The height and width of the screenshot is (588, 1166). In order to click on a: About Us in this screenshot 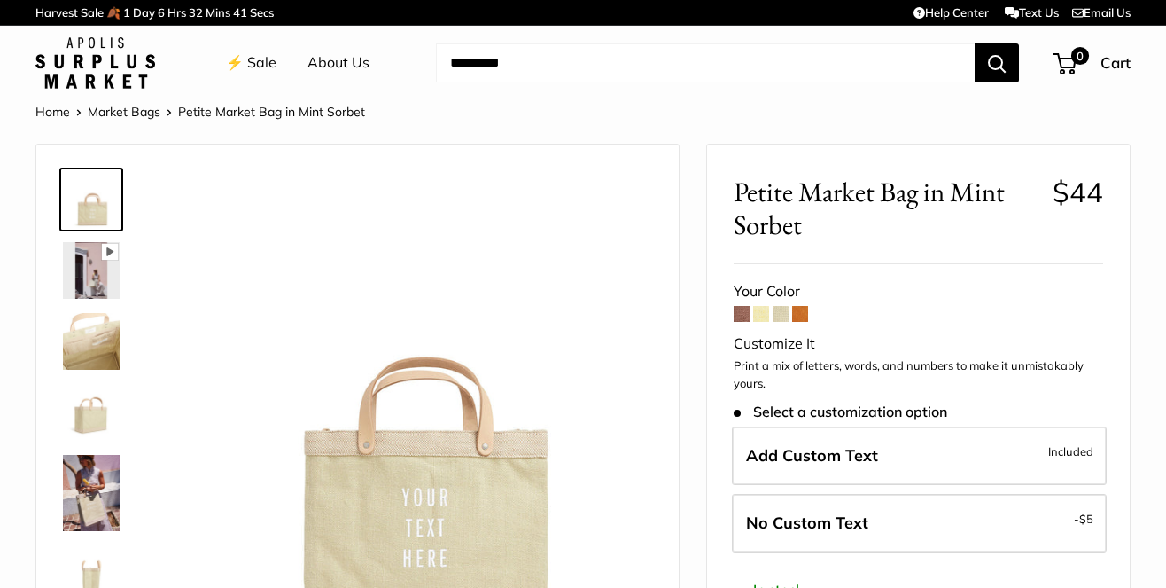, I will do `click(339, 63)`.